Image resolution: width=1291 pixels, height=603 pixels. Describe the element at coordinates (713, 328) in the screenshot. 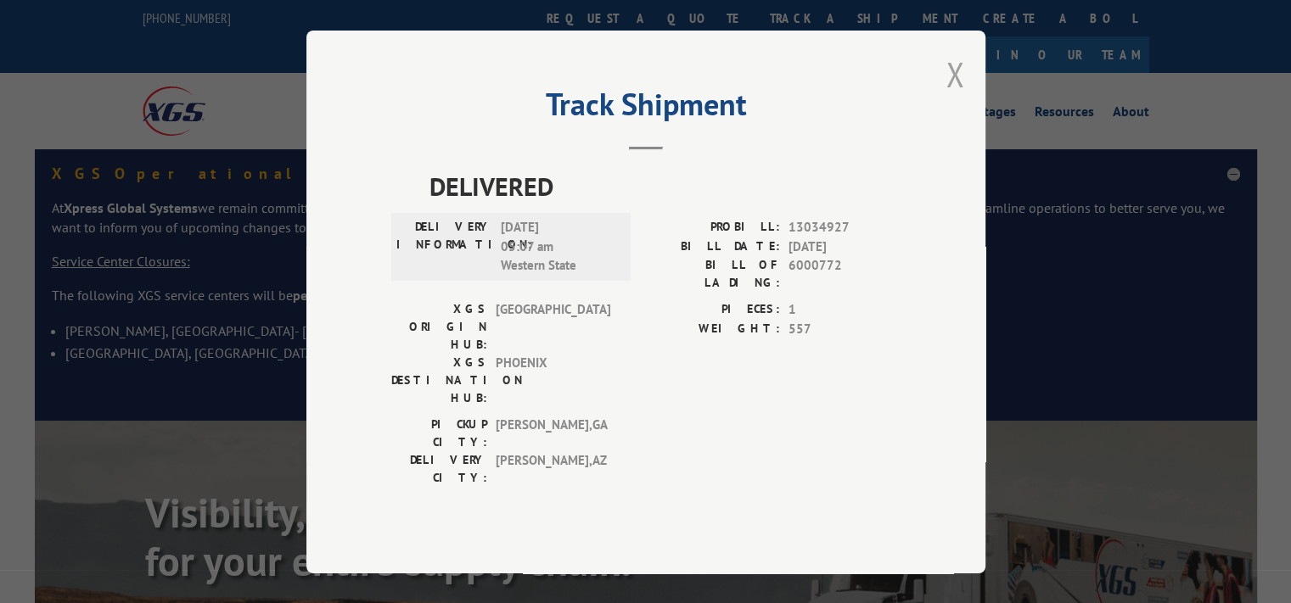

I see `label: WEIGHT:` at that location.